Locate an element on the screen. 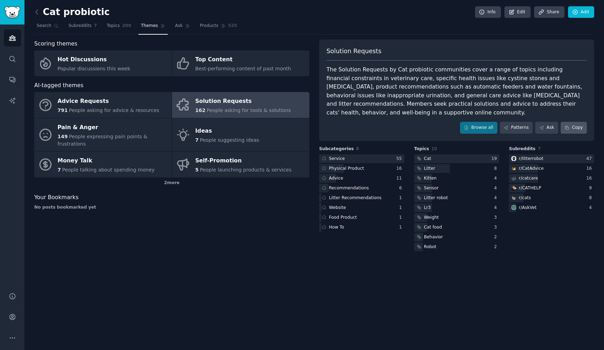  div: Service is located at coordinates (337, 159).